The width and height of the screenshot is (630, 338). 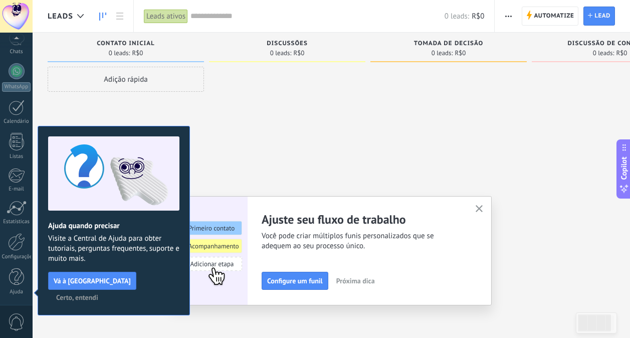 What do you see at coordinates (77, 297) in the screenshot?
I see `span: Certo, entendi` at bounding box center [77, 297].